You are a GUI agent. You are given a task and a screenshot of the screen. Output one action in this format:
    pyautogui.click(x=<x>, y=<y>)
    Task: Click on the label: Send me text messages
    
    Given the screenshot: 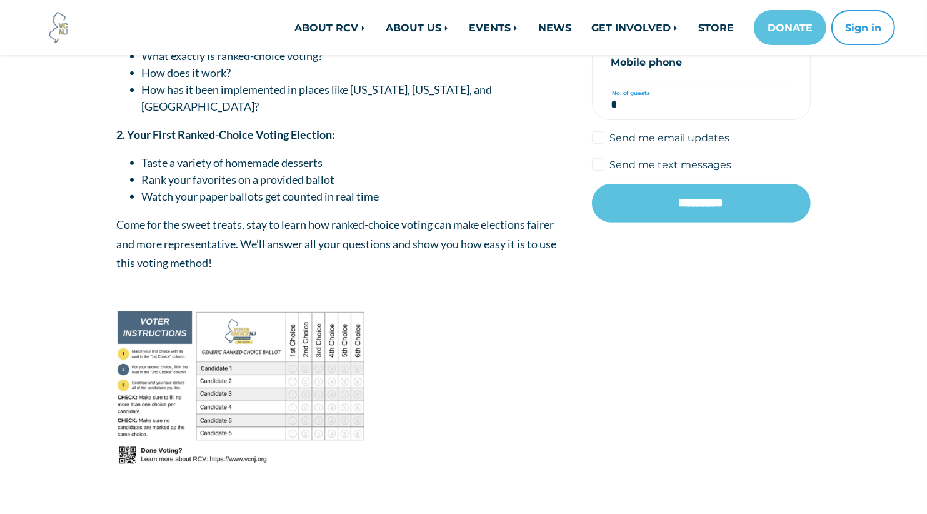 What is the action you would take?
    pyautogui.click(x=670, y=164)
    